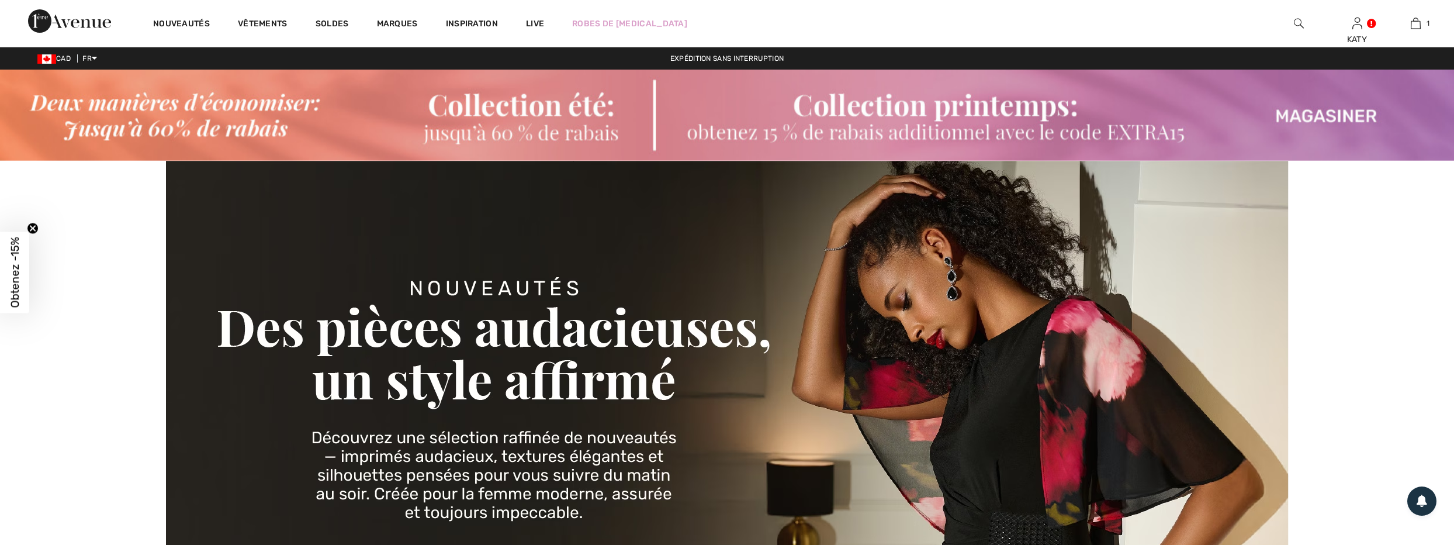 Image resolution: width=1454 pixels, height=545 pixels. I want to click on span: CAD, so click(56, 58).